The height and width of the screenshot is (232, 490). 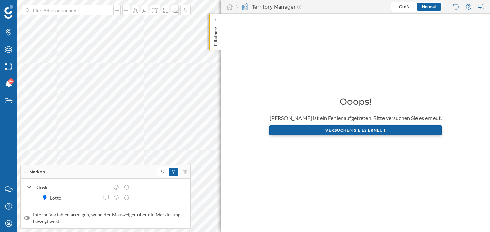 What do you see at coordinates (106, 218) in the screenshot?
I see `label: Interne Variablen anzeigen, wenn der Mauszeiger über die Markierung bewegt wird` at bounding box center [106, 218].